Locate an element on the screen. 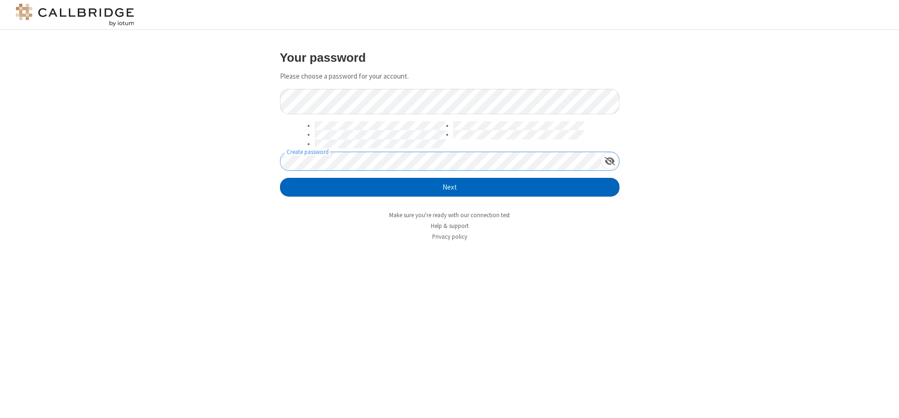 This screenshot has height=418, width=899. a: Help & support is located at coordinates (449, 226).